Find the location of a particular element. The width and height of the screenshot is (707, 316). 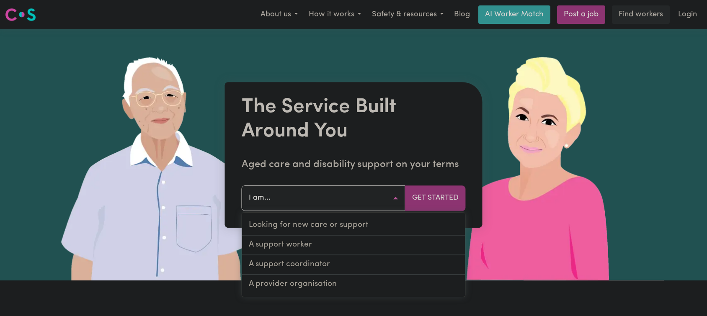

a: Login is located at coordinates (688, 15).